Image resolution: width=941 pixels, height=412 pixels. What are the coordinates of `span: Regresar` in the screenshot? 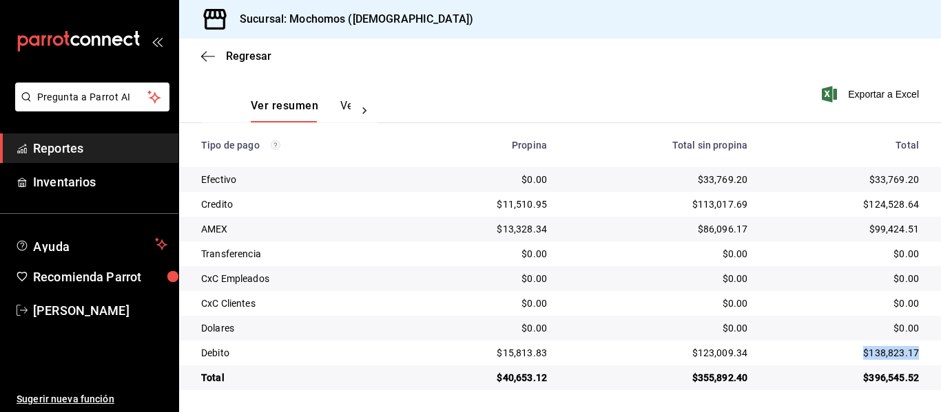 It's located at (249, 56).